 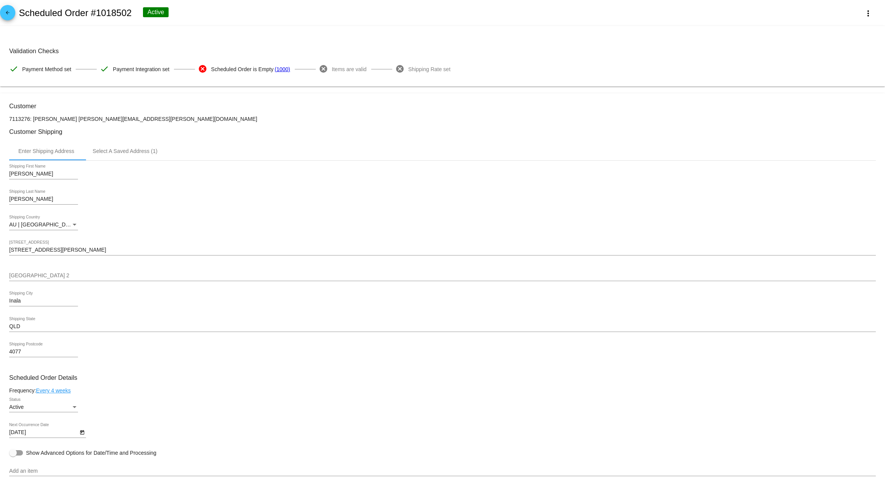 I want to click on input: Shipping State, so click(x=442, y=326).